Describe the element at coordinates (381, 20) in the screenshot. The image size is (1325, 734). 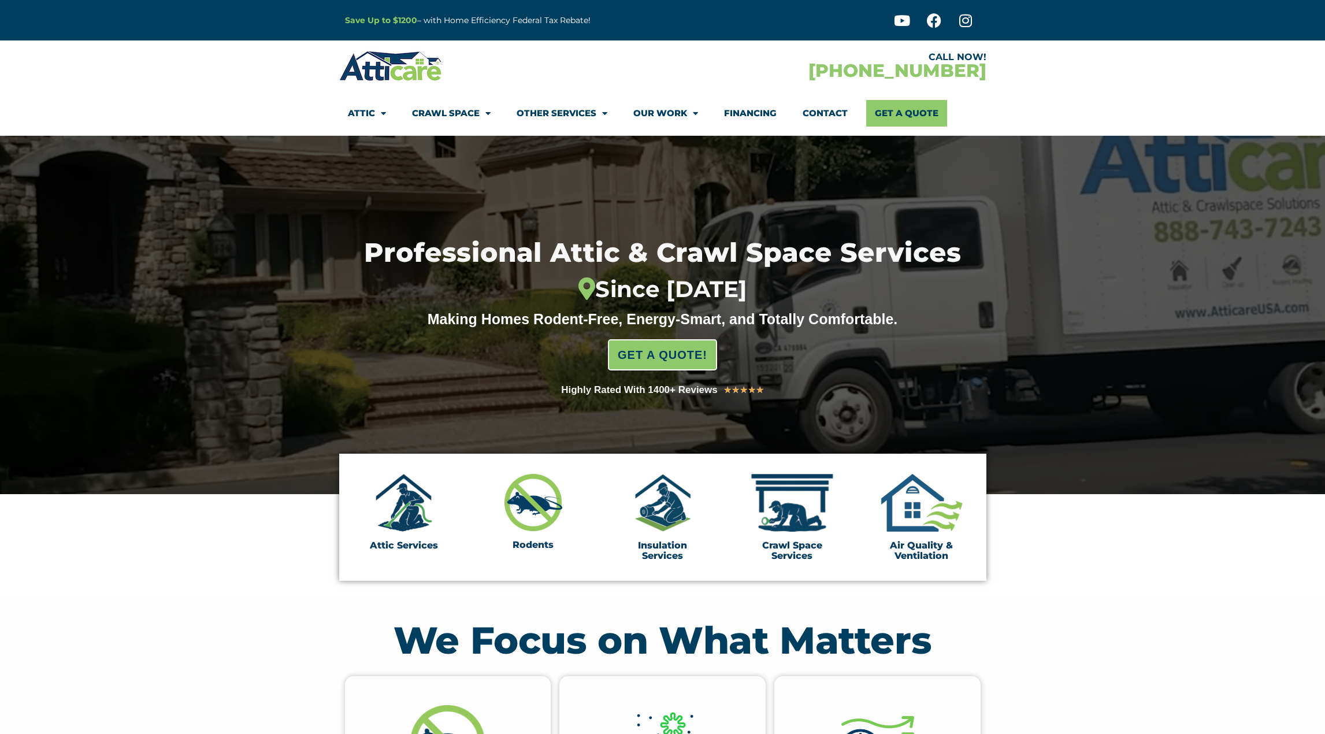
I see `strong: Save Up to $1200` at that location.